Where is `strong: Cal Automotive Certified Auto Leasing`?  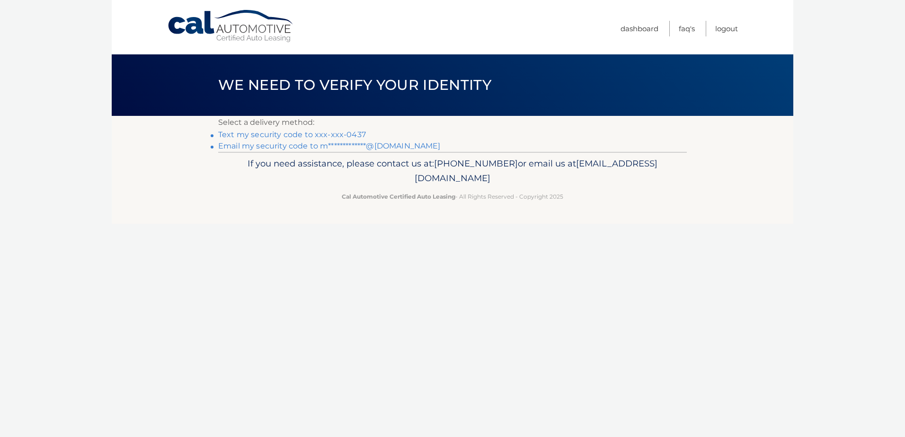
strong: Cal Automotive Certified Auto Leasing is located at coordinates (399, 196).